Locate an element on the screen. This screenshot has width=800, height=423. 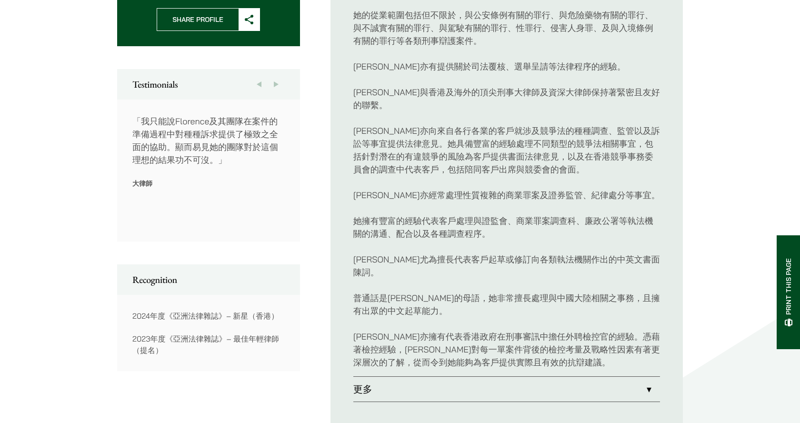
h2: Testimonials is located at coordinates (209, 84).